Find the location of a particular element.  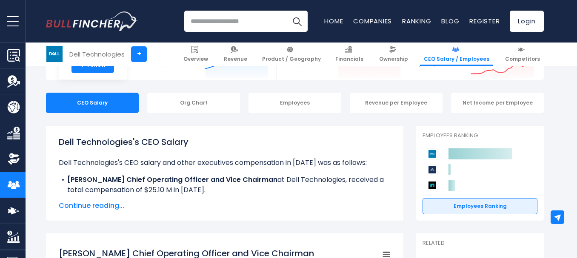

a: Product / Geography is located at coordinates (291, 54).